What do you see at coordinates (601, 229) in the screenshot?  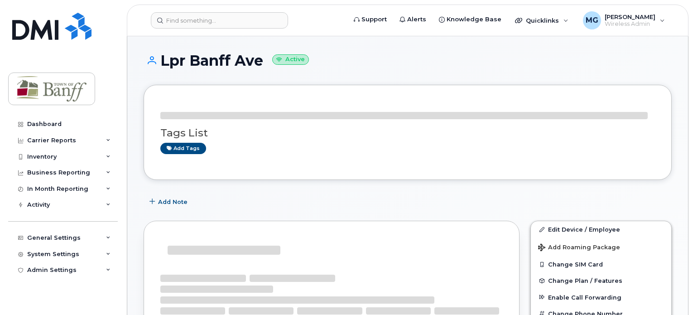 I see `a: Edit Device / Employee` at bounding box center [601, 229].